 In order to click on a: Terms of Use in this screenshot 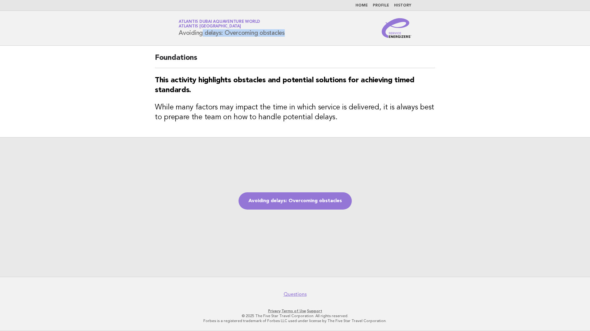, I will do `click(294, 311)`.